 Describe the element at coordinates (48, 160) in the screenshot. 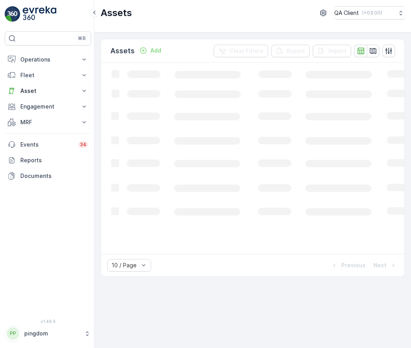

I see `a: Reports` at that location.